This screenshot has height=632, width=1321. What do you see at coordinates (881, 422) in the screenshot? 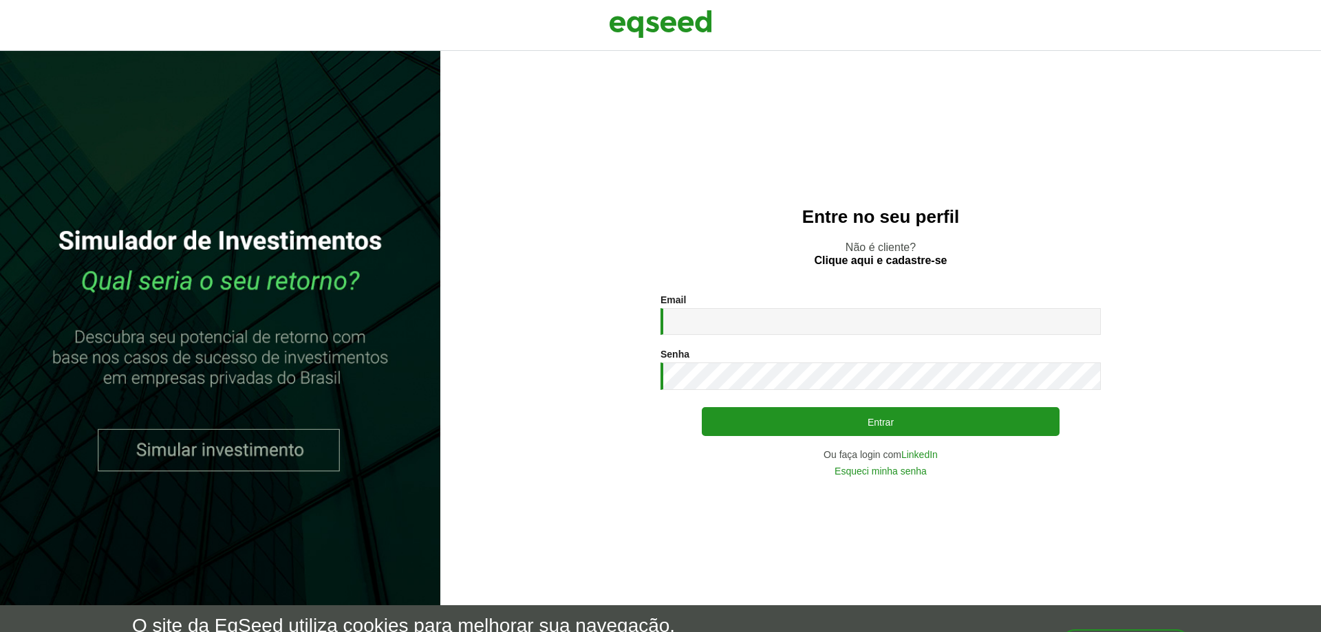
I see `button: Entrar` at bounding box center [881, 422].